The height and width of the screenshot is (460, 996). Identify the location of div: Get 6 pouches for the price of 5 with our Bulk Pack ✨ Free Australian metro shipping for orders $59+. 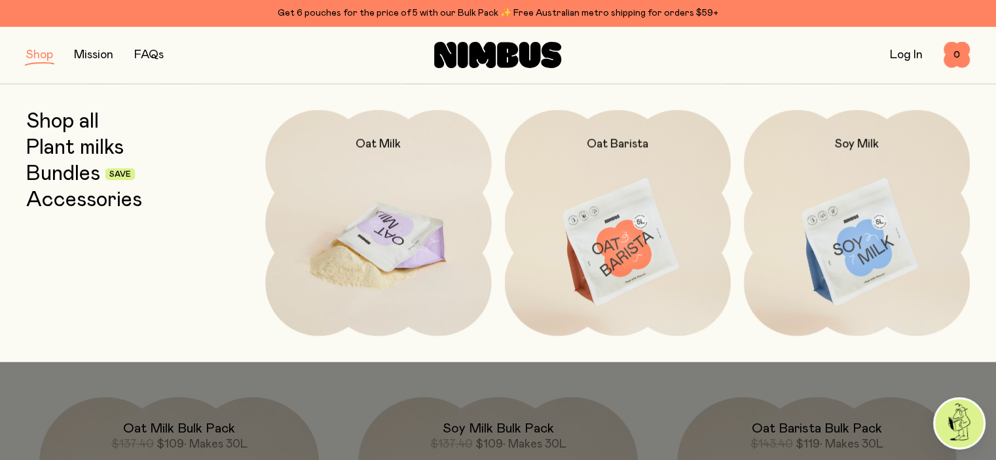
(498, 13).